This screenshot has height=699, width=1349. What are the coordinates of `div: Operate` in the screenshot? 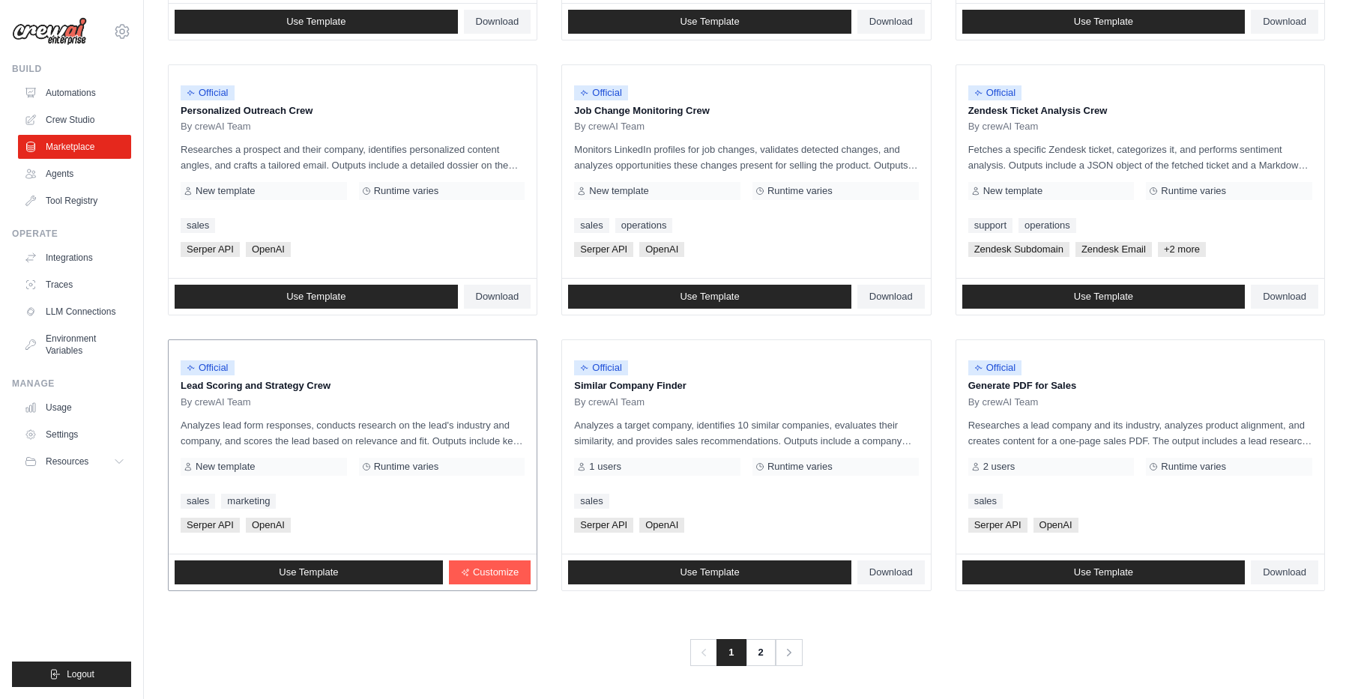 It's located at (71, 234).